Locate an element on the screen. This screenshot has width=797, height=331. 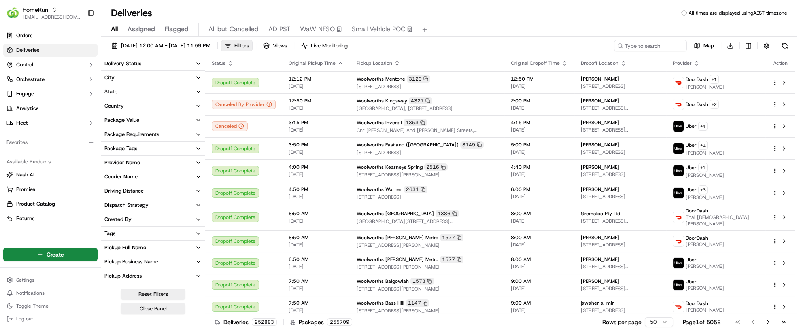
span: Small Vehicle POC is located at coordinates (378, 29).